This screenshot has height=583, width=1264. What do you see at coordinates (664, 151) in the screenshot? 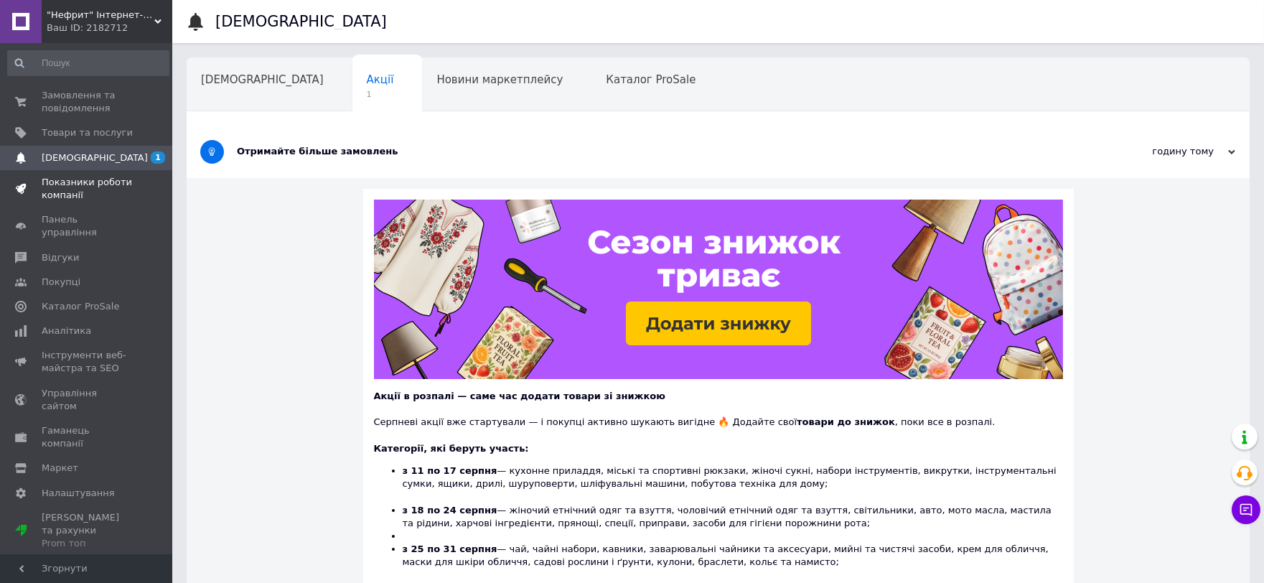
I see `div: Отримайте більше замовлень` at bounding box center [664, 151].